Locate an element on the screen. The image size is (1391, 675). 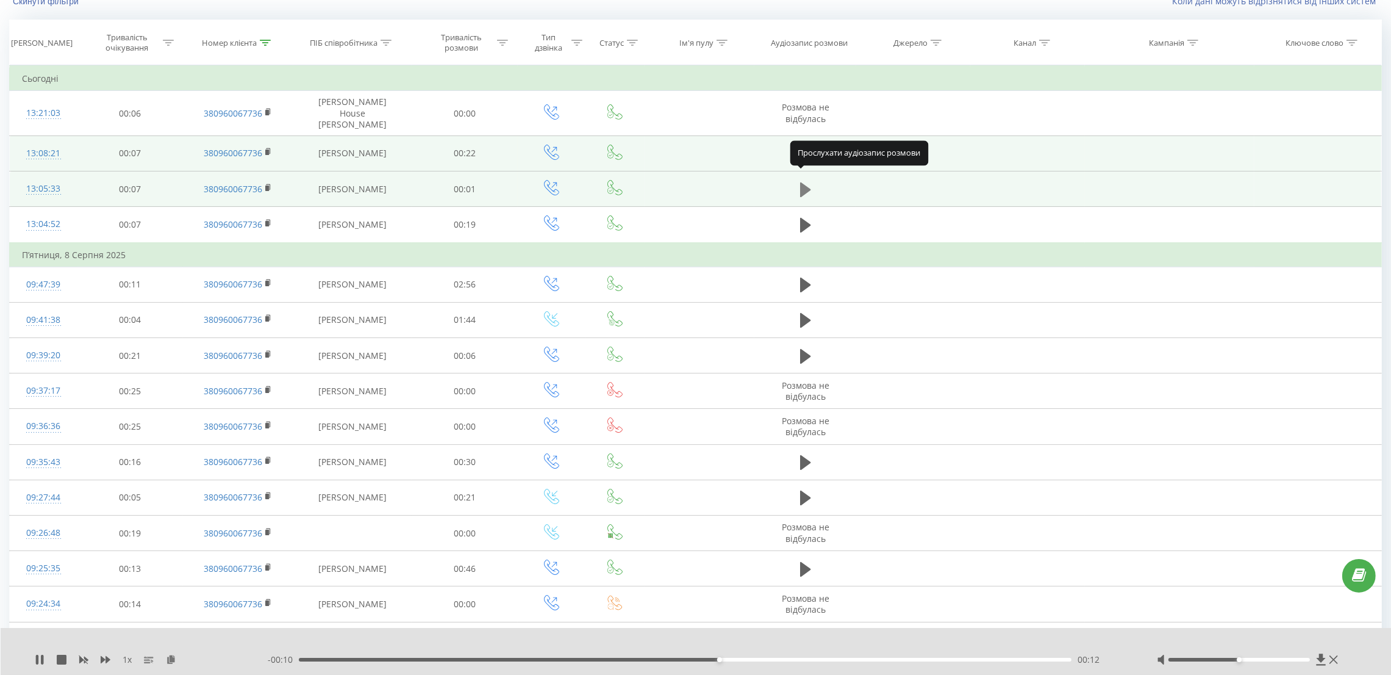
div: 09:37:17 is located at coordinates (43, 390).